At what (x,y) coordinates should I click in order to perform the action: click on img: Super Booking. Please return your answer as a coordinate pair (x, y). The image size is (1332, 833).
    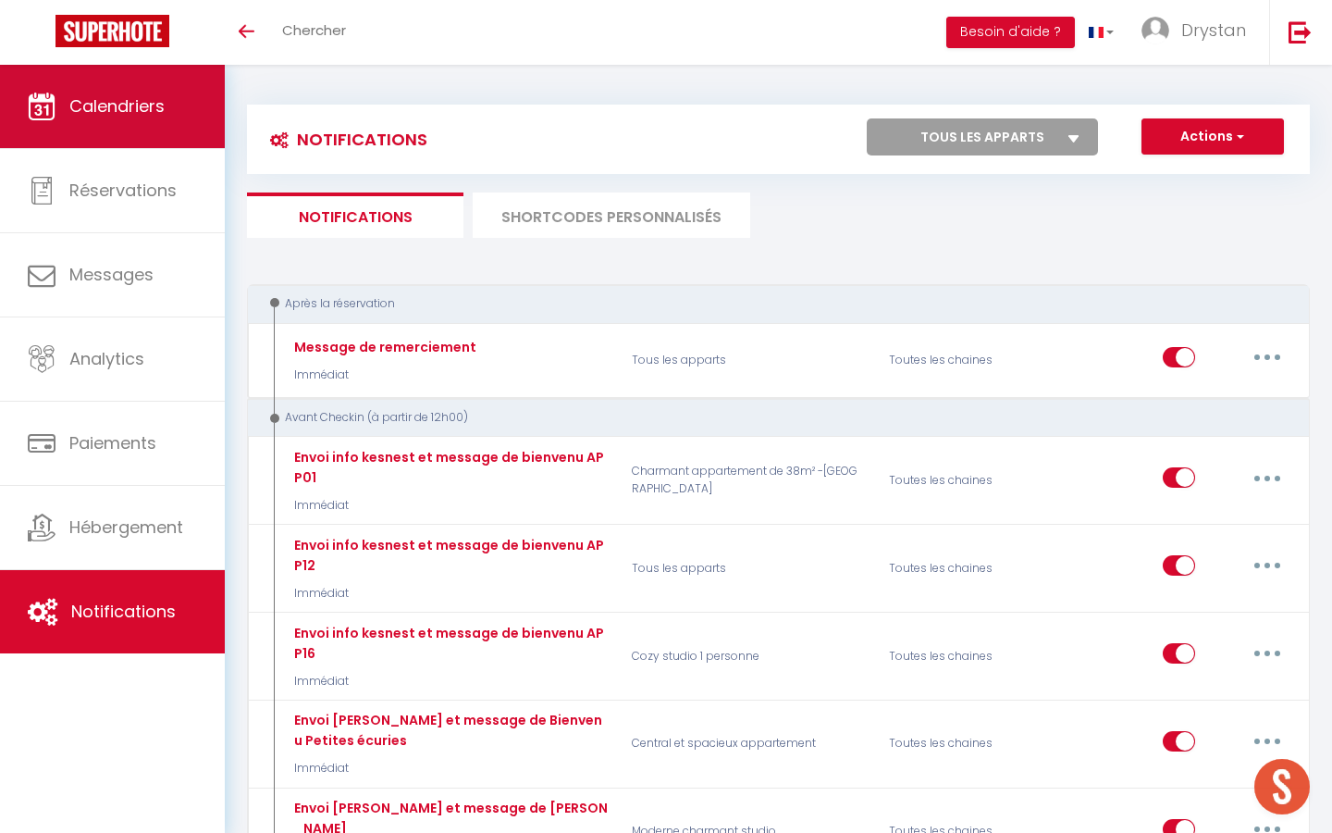
    Looking at the image, I should click on (112, 31).